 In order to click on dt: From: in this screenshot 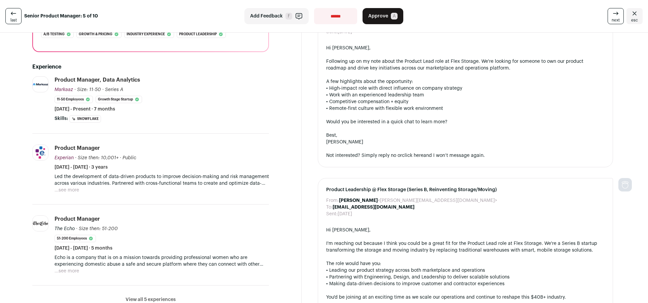, I will do `click(332, 201)`.